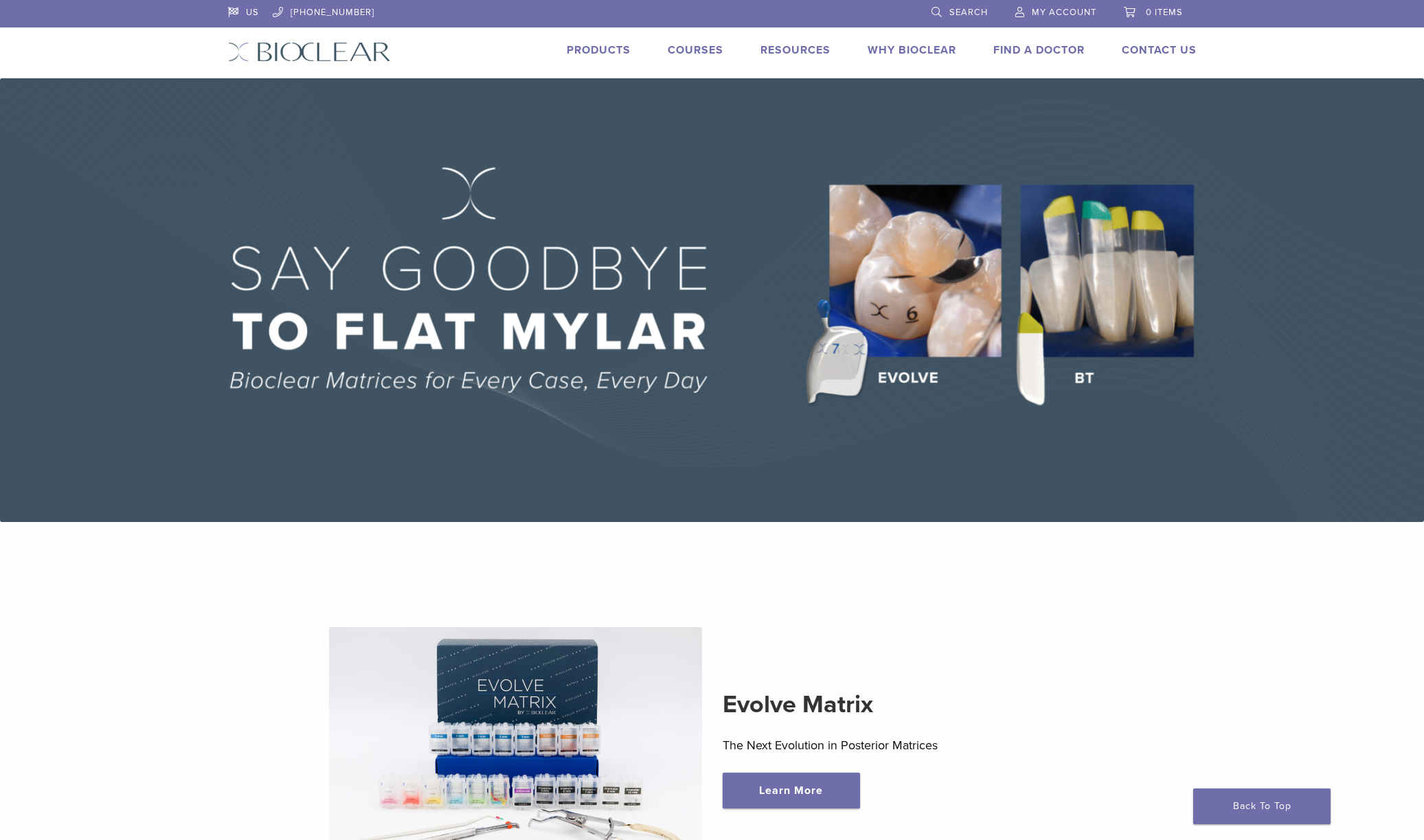 The width and height of the screenshot is (1424, 840). What do you see at coordinates (1165, 12) in the screenshot?
I see `span: 0 items` at bounding box center [1165, 12].